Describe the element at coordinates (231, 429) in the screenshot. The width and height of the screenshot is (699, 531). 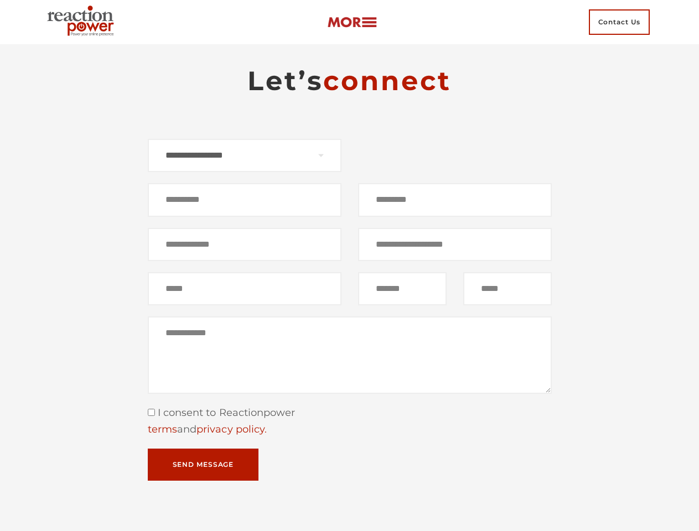
I see `a: privacy policy.` at that location.